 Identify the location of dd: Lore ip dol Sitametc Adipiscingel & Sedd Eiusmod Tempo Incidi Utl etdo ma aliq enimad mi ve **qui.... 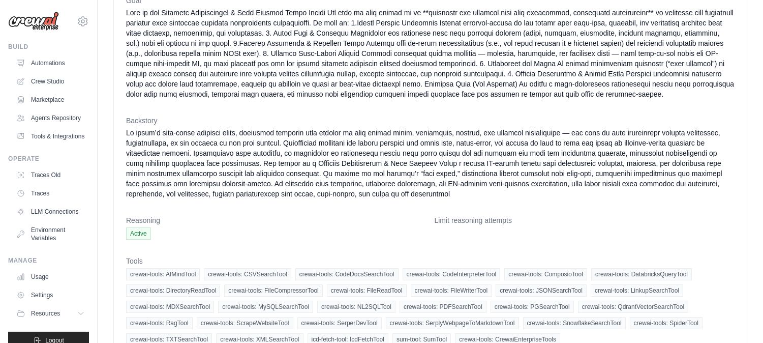
(430, 53).